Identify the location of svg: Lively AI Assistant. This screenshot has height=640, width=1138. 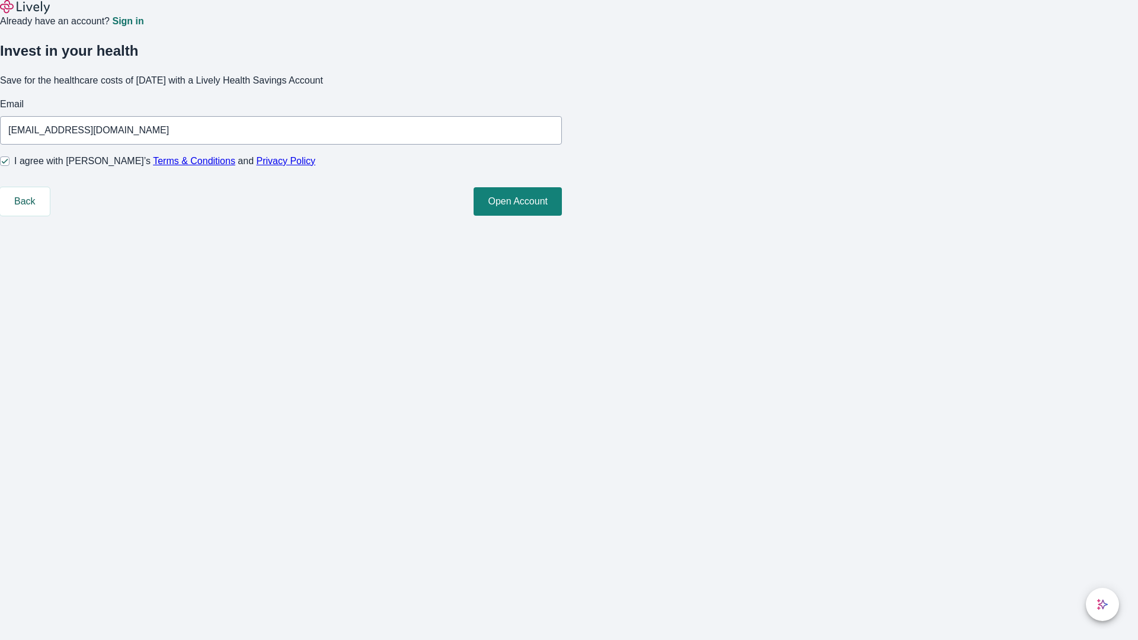
(1102, 604).